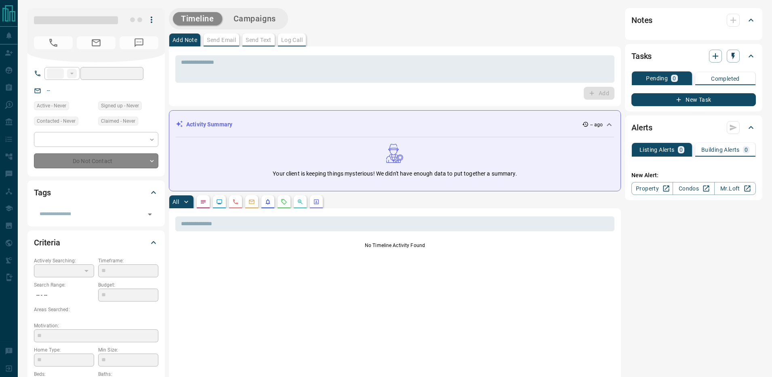 The width and height of the screenshot is (772, 377). Describe the element at coordinates (150, 214) in the screenshot. I see `button: Open` at that location.